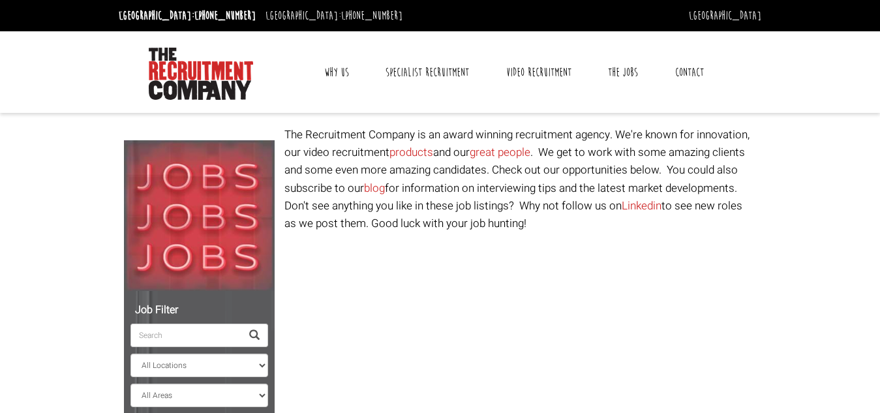 The image size is (880, 413). Describe the element at coordinates (199, 215) in the screenshot. I see `img: Jobs, Jobs, Jobs` at that location.